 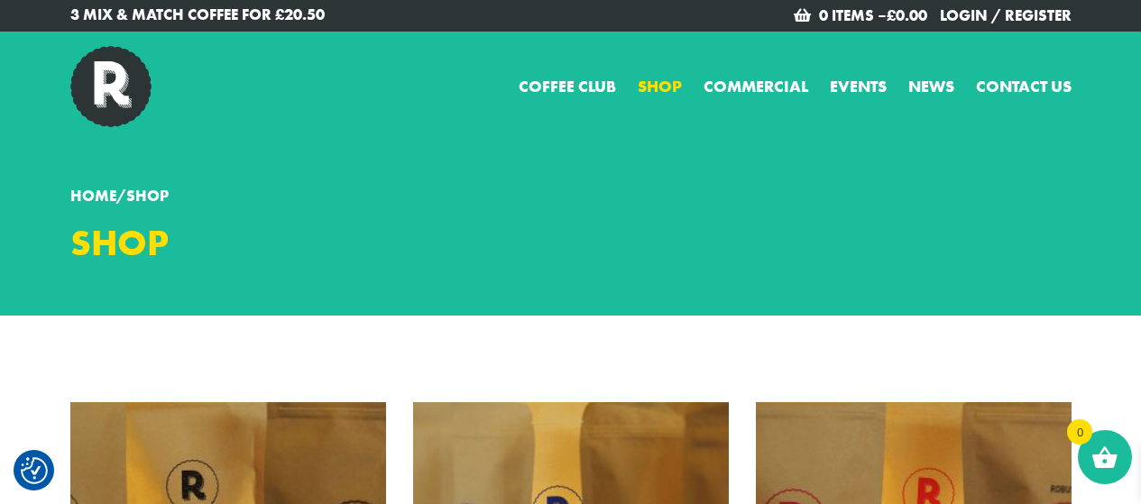 I want to click on a: Contact us, so click(x=1023, y=86).